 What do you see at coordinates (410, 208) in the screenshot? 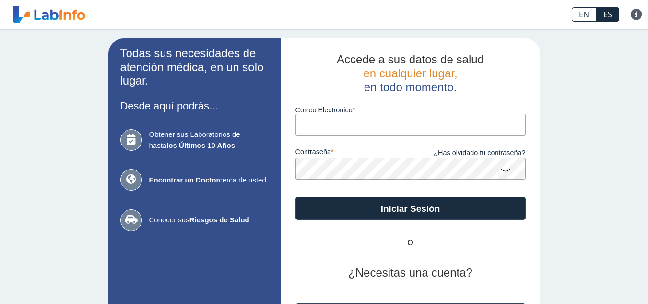
I see `button: Iniciar Sesión` at bounding box center [410, 208].